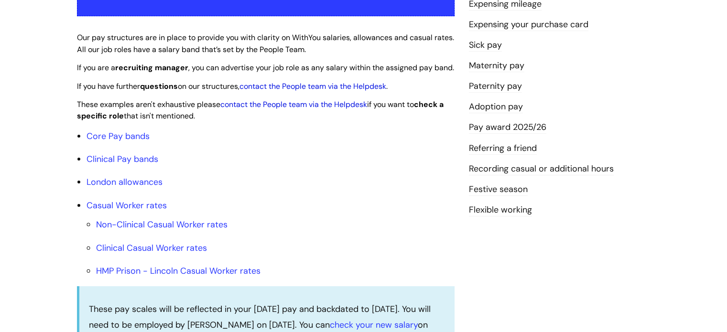  Describe the element at coordinates (232, 86) in the screenshot. I see `span: If you have further on our structures, .` at that location.